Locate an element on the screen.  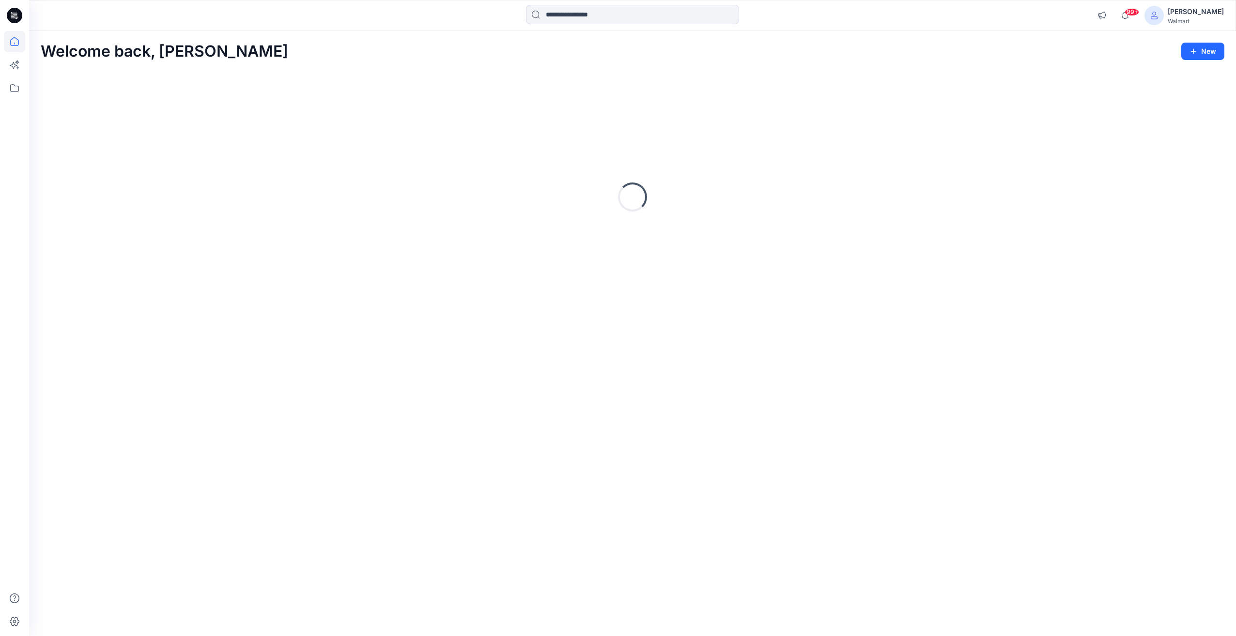
button: New is located at coordinates (1202, 51).